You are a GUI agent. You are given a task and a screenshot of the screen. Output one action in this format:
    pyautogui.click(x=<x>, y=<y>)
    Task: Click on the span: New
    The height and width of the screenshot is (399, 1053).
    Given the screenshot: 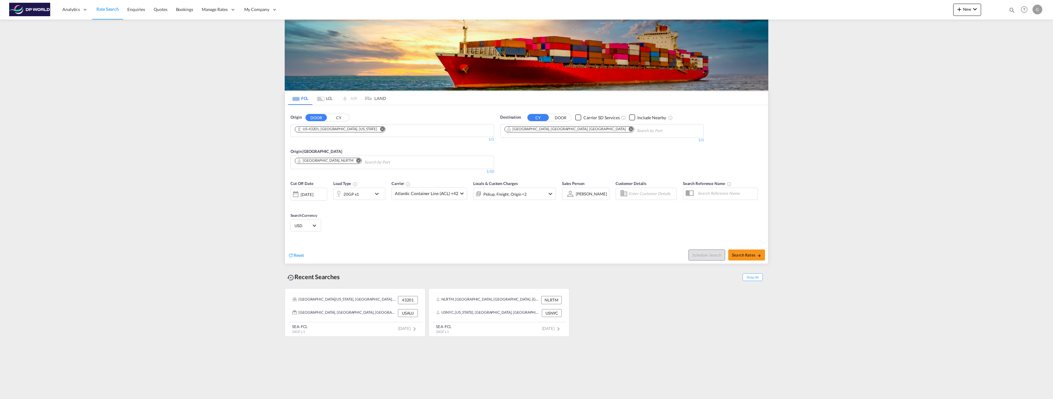 What is the action you would take?
    pyautogui.click(x=967, y=9)
    